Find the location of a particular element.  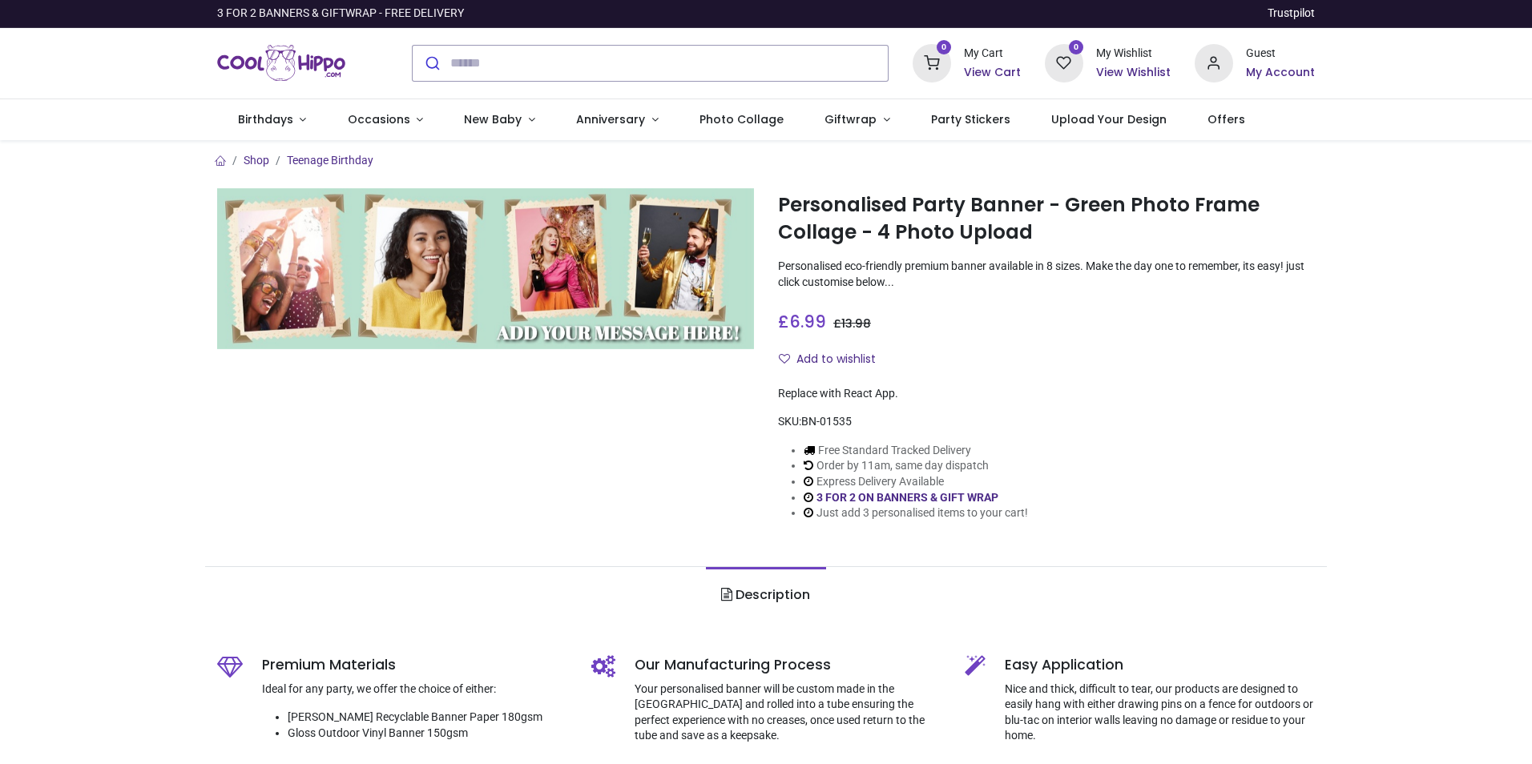

h5: Easy Application is located at coordinates (1159, 665).